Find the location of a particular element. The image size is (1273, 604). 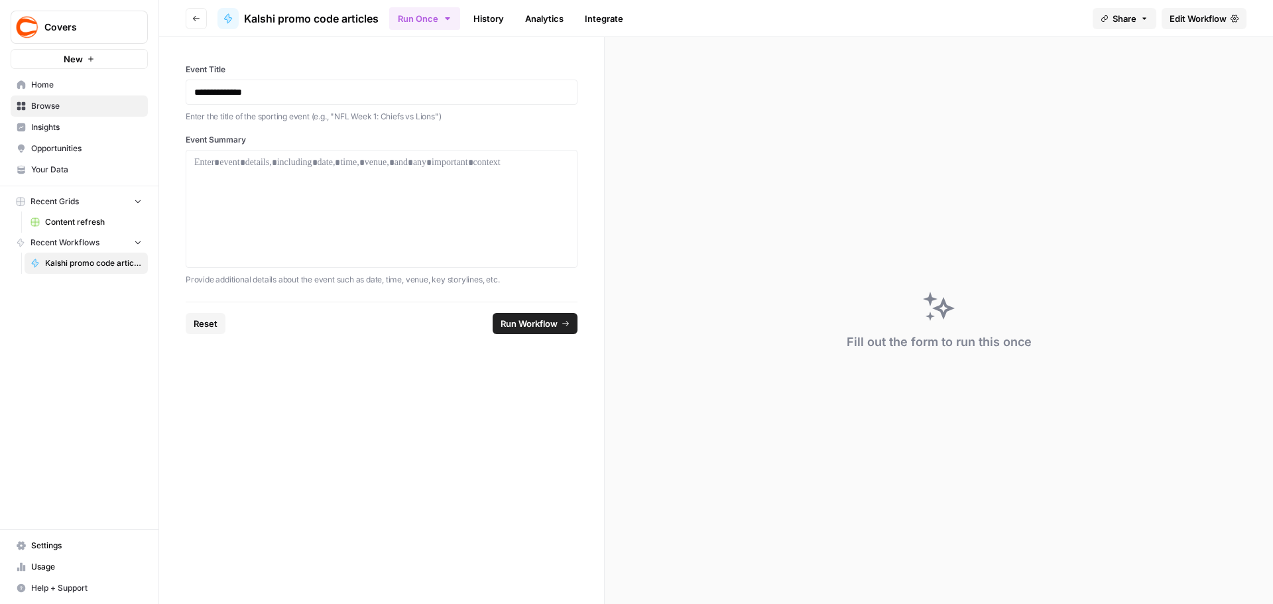

button: Reset is located at coordinates (205, 323).